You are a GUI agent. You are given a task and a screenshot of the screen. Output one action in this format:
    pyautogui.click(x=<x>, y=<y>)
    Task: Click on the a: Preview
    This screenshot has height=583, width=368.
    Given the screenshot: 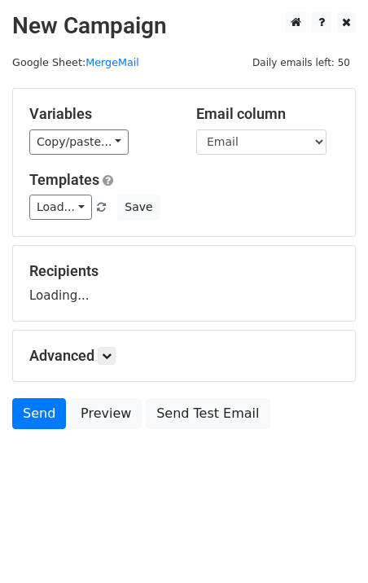 What is the action you would take?
    pyautogui.click(x=106, y=414)
    